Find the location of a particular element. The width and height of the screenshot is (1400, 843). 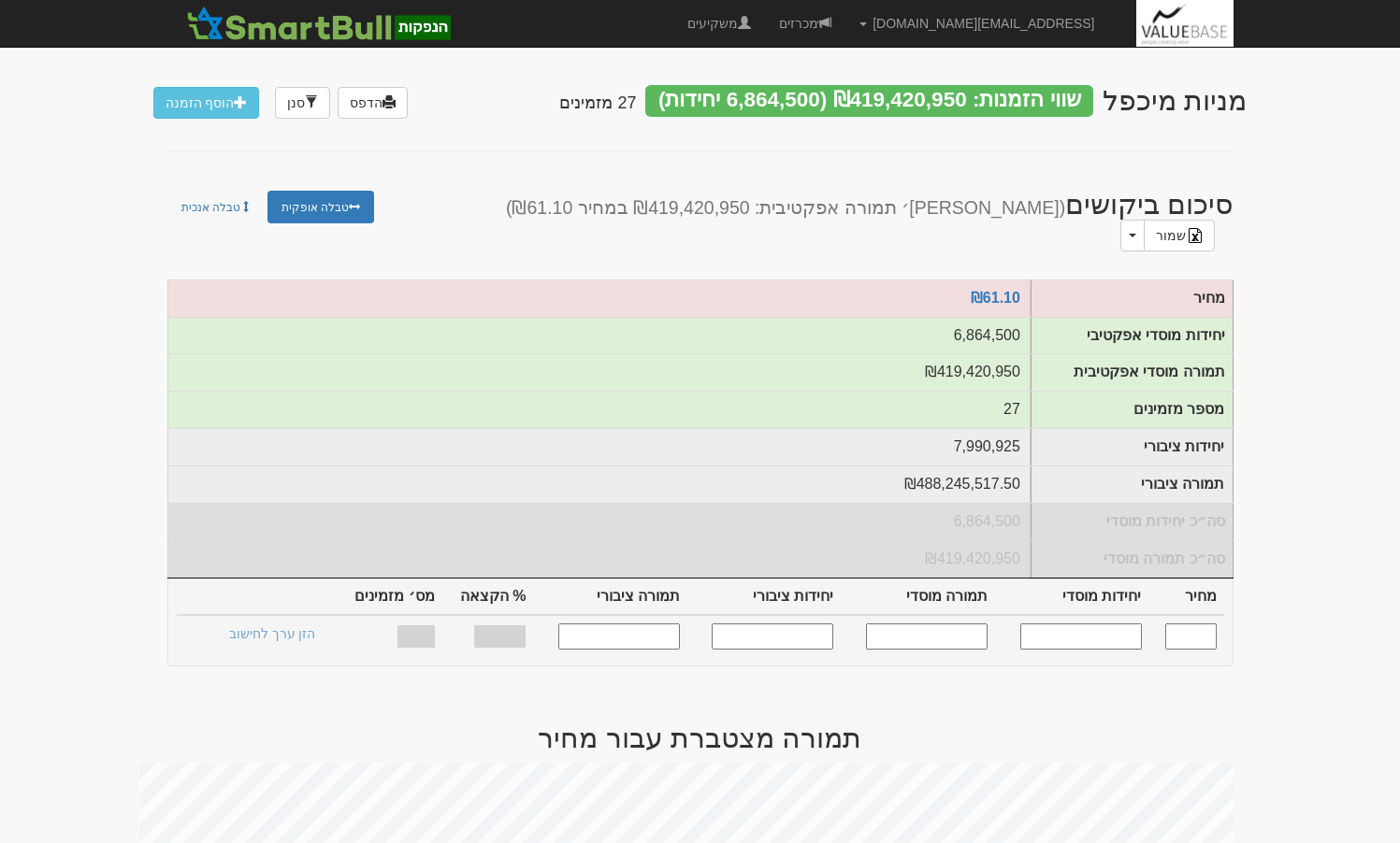

div: מיכפל טכנולוגיות - מניות (מיכפל) - הנפקה לציבור is located at coordinates (1174, 100).